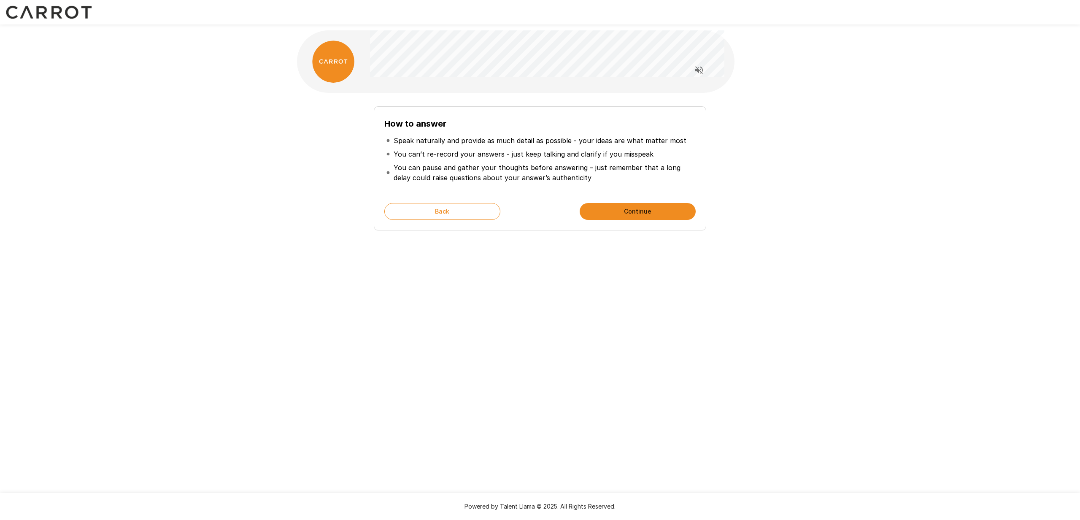  Describe the element at coordinates (415, 124) in the screenshot. I see `b: How to answer` at that location.